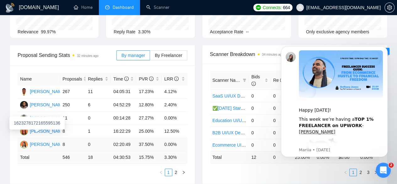  Describe the element at coordinates (83, 7) in the screenshot. I see `a: homeHome` at that location.